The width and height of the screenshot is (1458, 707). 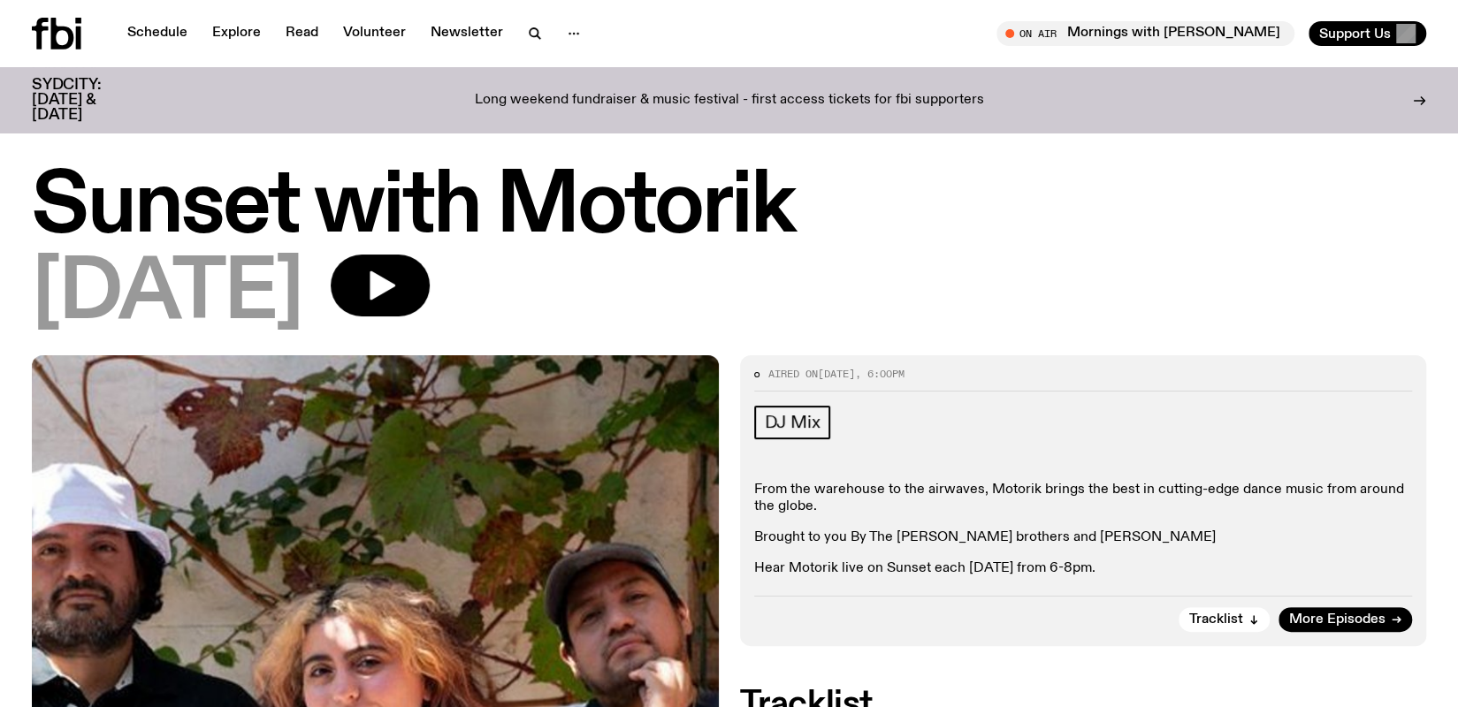 I want to click on span: Aired on, so click(x=793, y=374).